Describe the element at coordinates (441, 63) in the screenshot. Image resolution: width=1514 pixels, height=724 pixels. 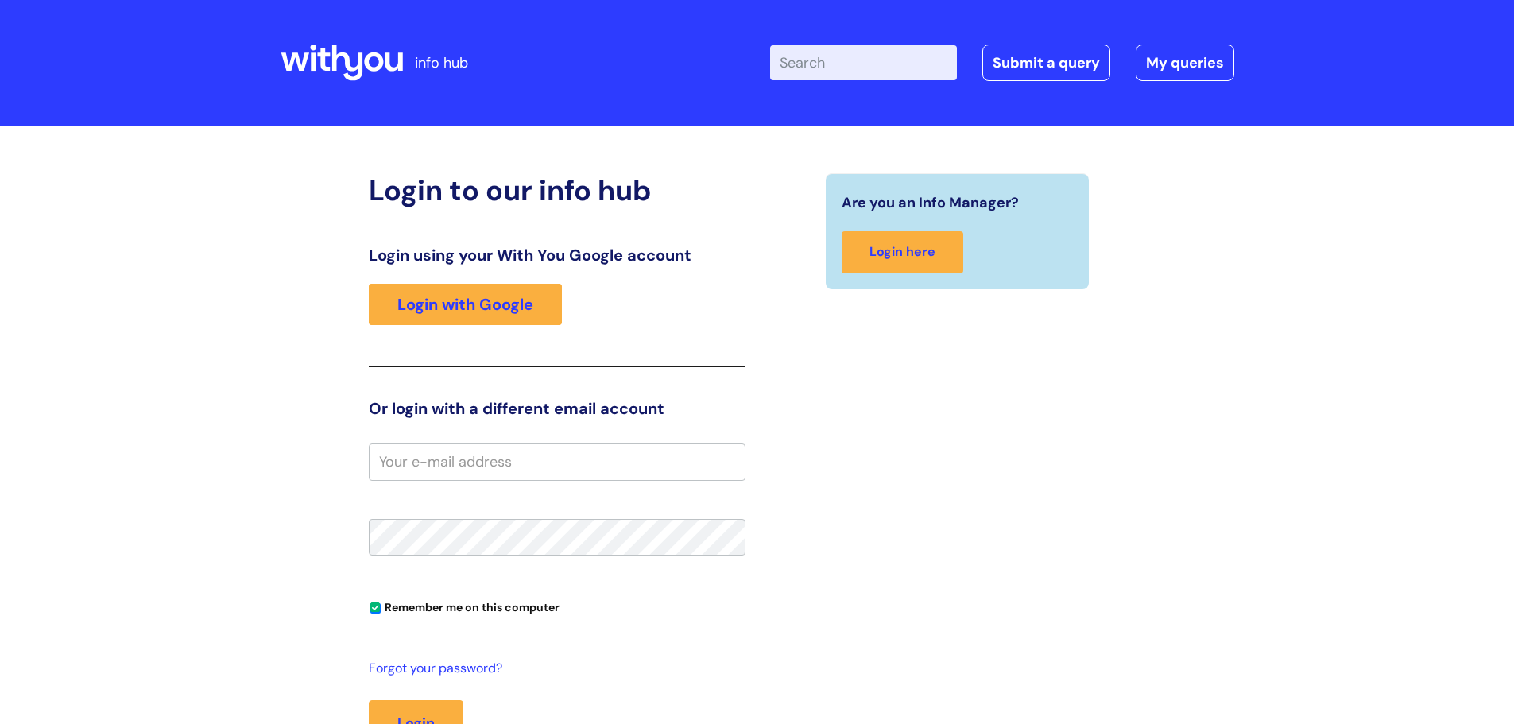
I see `p: info hub` at that location.